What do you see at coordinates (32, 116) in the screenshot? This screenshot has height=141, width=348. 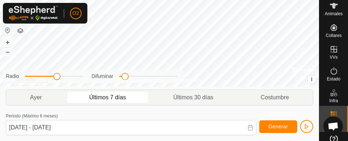 I see `font: Periodo (Máximo 6 meses)` at bounding box center [32, 116].